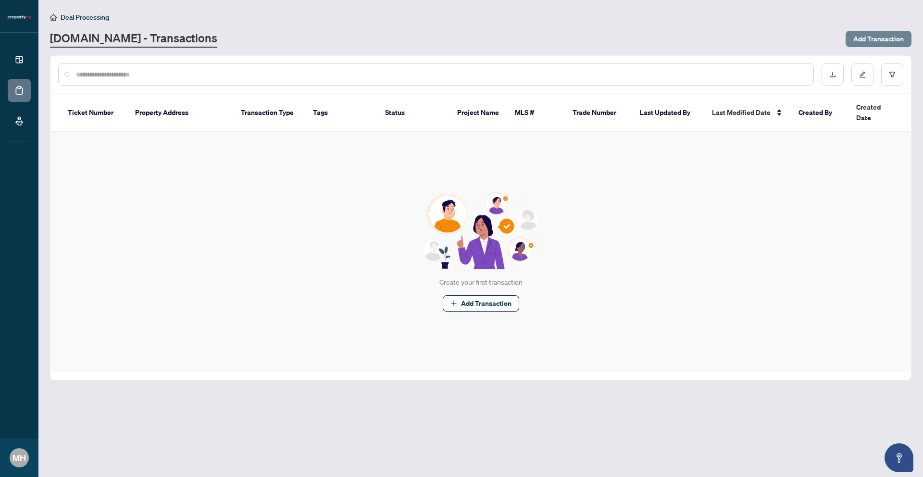  I want to click on th: Project Name, so click(478, 113).